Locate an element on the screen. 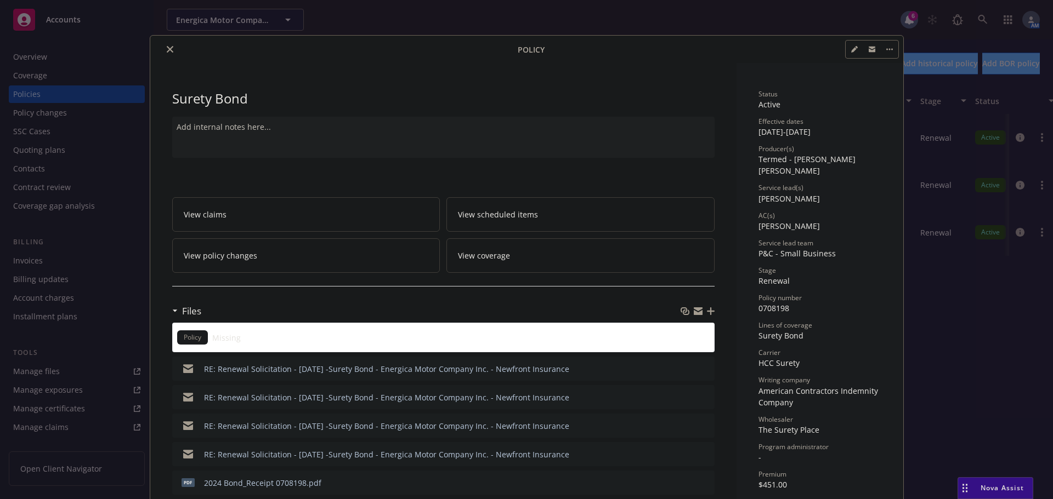  span: pdf is located at coordinates (188, 482).